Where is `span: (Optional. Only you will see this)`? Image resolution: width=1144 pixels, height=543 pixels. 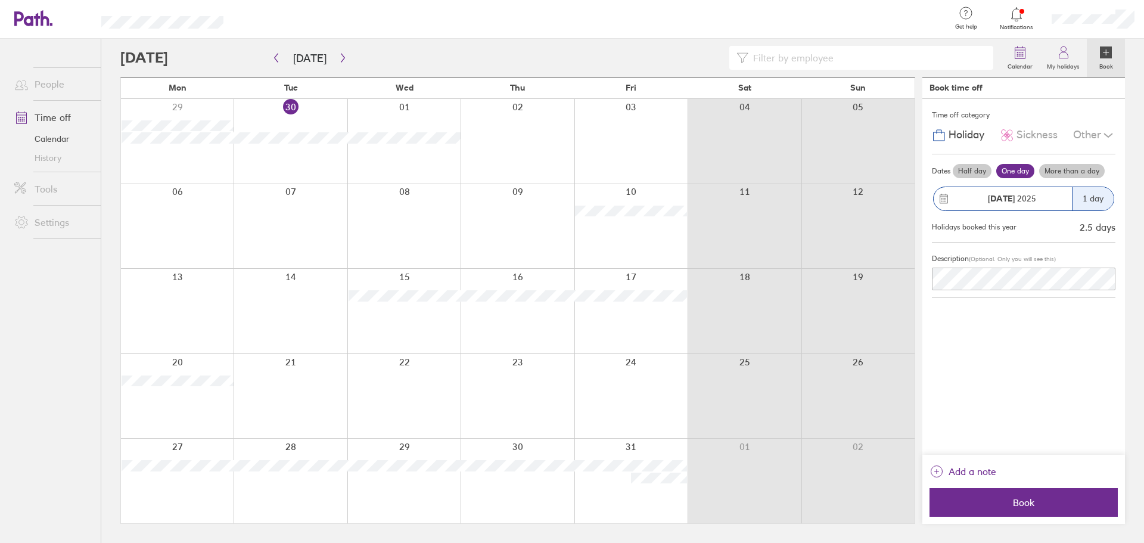 span: (Optional. Only you will see this) is located at coordinates (1013, 259).